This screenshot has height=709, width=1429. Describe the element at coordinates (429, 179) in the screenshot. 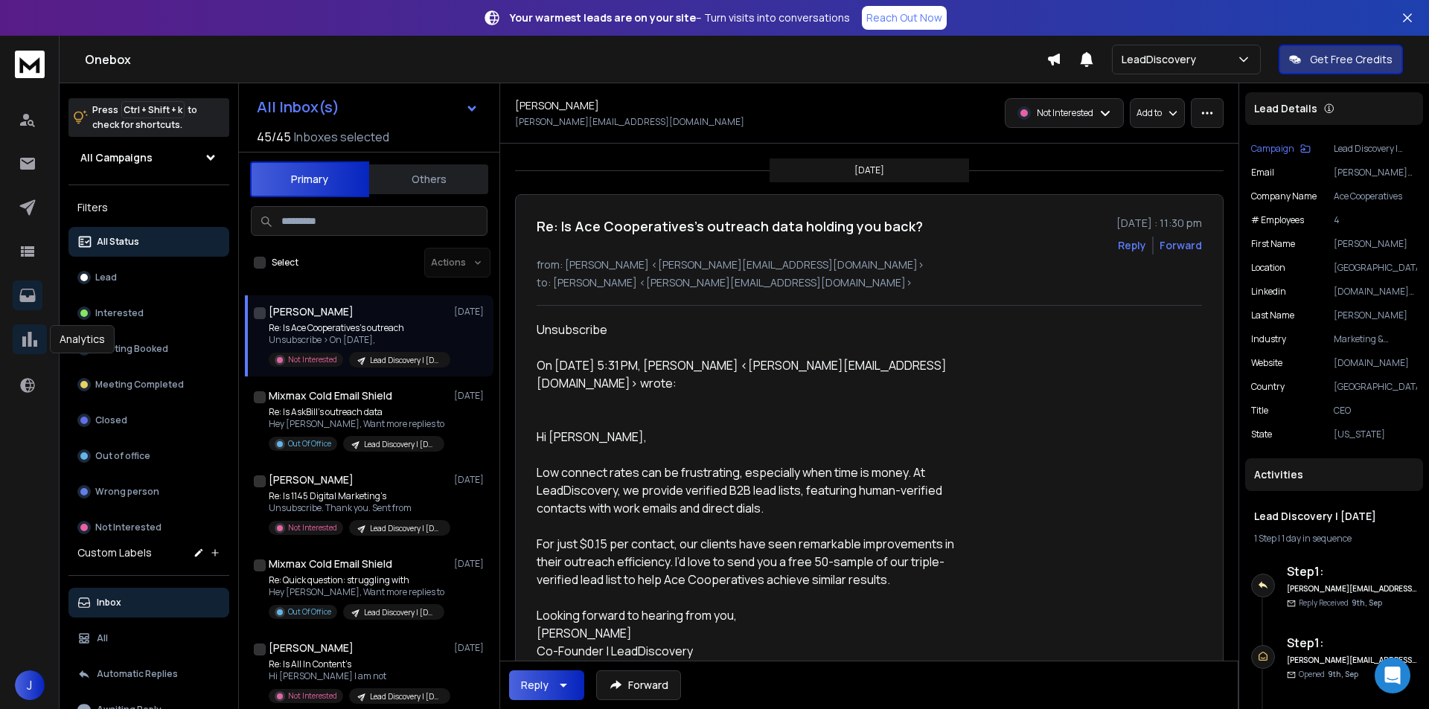

I see `button: Others` at that location.